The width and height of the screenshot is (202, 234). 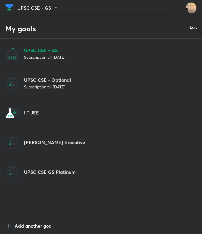 I want to click on img: AAI - Jr. Executive, so click(x=12, y=142).